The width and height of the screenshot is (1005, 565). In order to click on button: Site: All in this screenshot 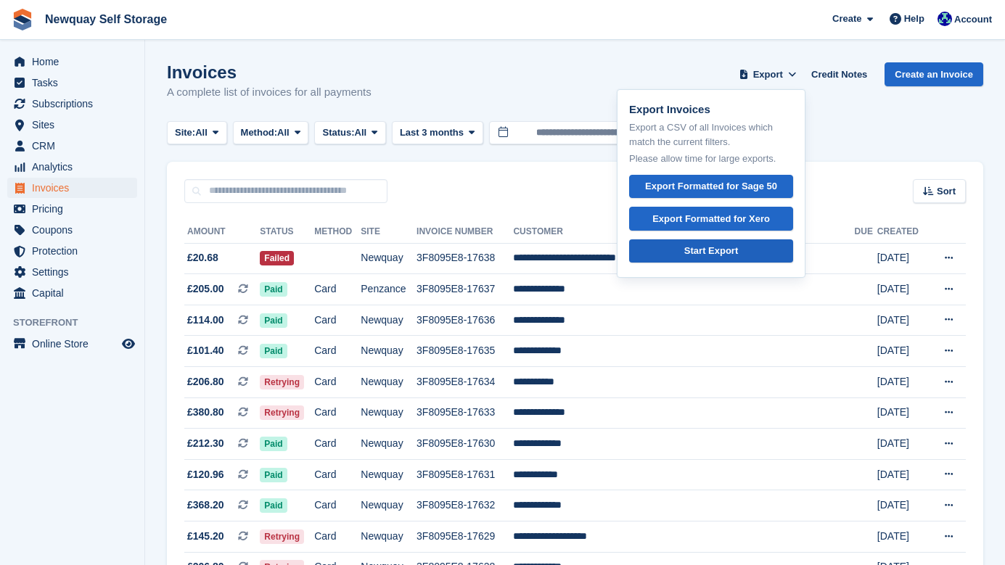, I will do `click(197, 133)`.